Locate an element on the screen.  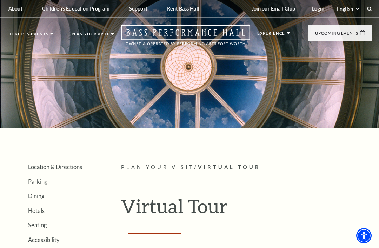
a: Seating is located at coordinates (37, 225).